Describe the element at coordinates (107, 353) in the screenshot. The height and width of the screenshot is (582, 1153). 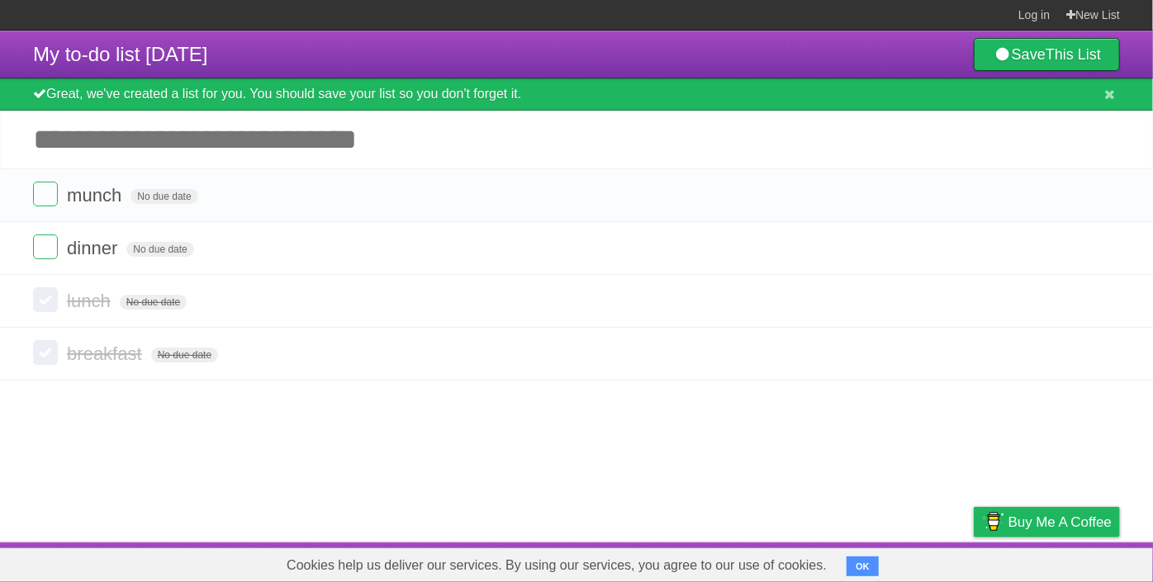
I see `span: breakfast` at that location.